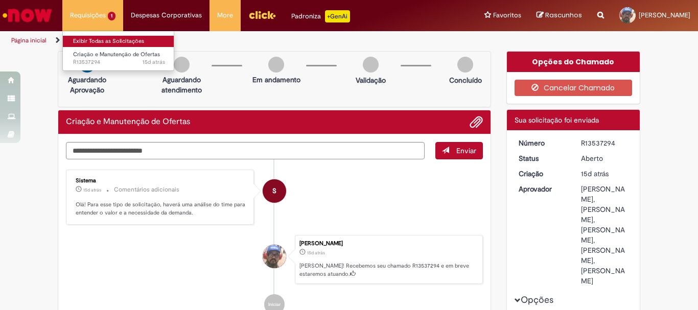  I want to click on time: 15/09/2025 17:45:58, so click(154, 62).